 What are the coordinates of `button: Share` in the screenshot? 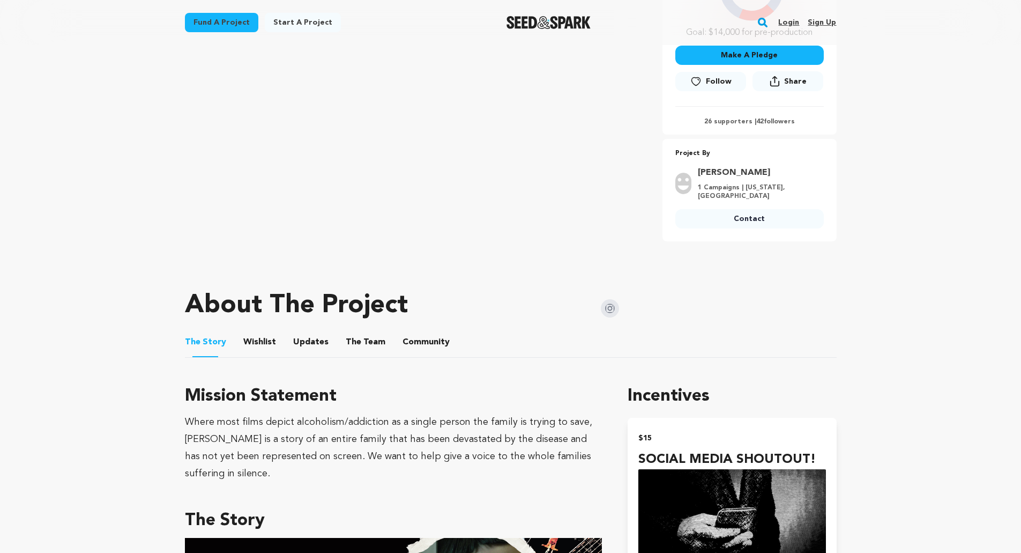 It's located at (788, 81).